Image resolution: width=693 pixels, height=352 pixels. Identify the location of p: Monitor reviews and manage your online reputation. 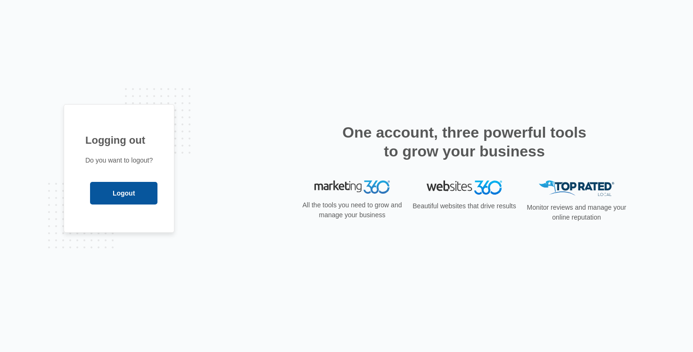
(577, 213).